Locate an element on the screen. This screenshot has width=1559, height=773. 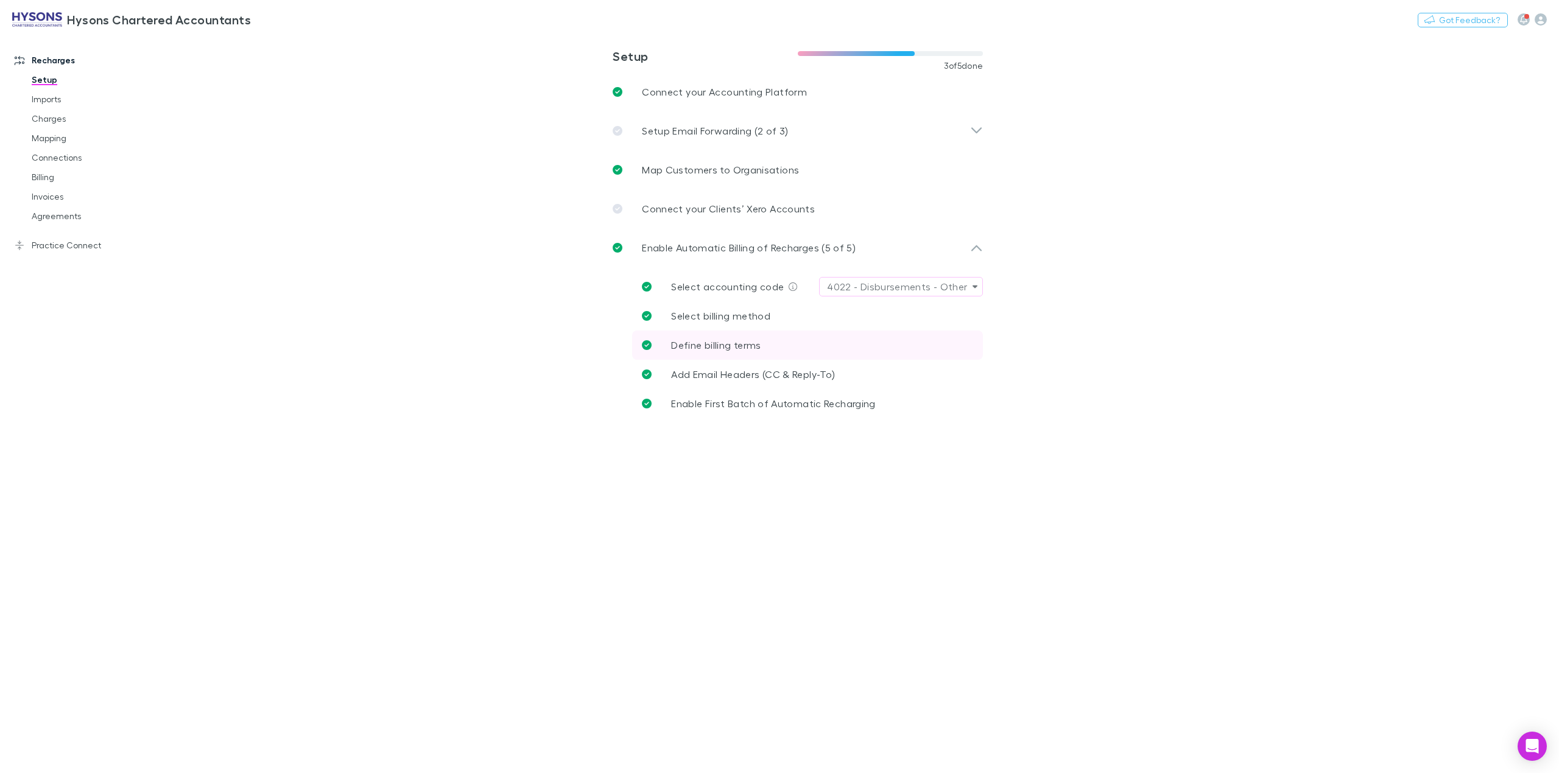
span: Select billing method is located at coordinates (720, 315).